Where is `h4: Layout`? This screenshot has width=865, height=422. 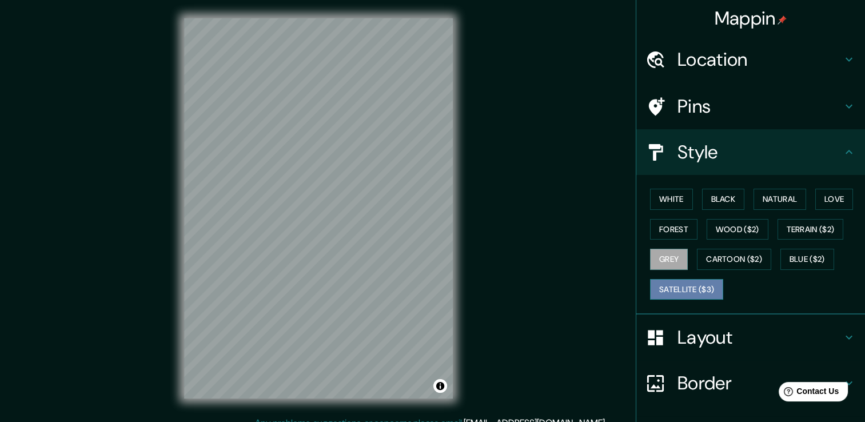 h4: Layout is located at coordinates (760, 337).